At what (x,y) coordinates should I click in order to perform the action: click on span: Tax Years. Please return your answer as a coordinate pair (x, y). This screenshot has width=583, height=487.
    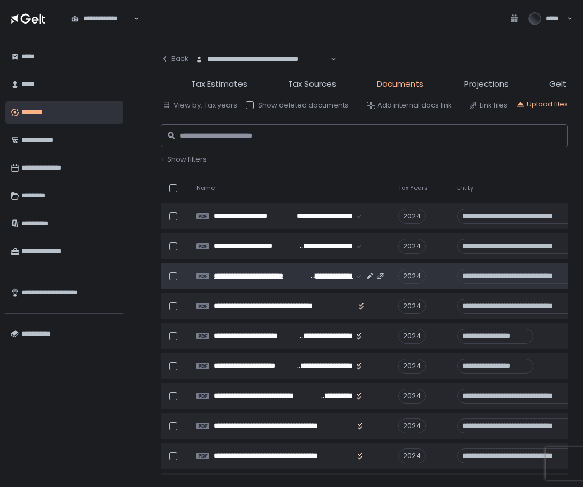
    Looking at the image, I should click on (413, 188).